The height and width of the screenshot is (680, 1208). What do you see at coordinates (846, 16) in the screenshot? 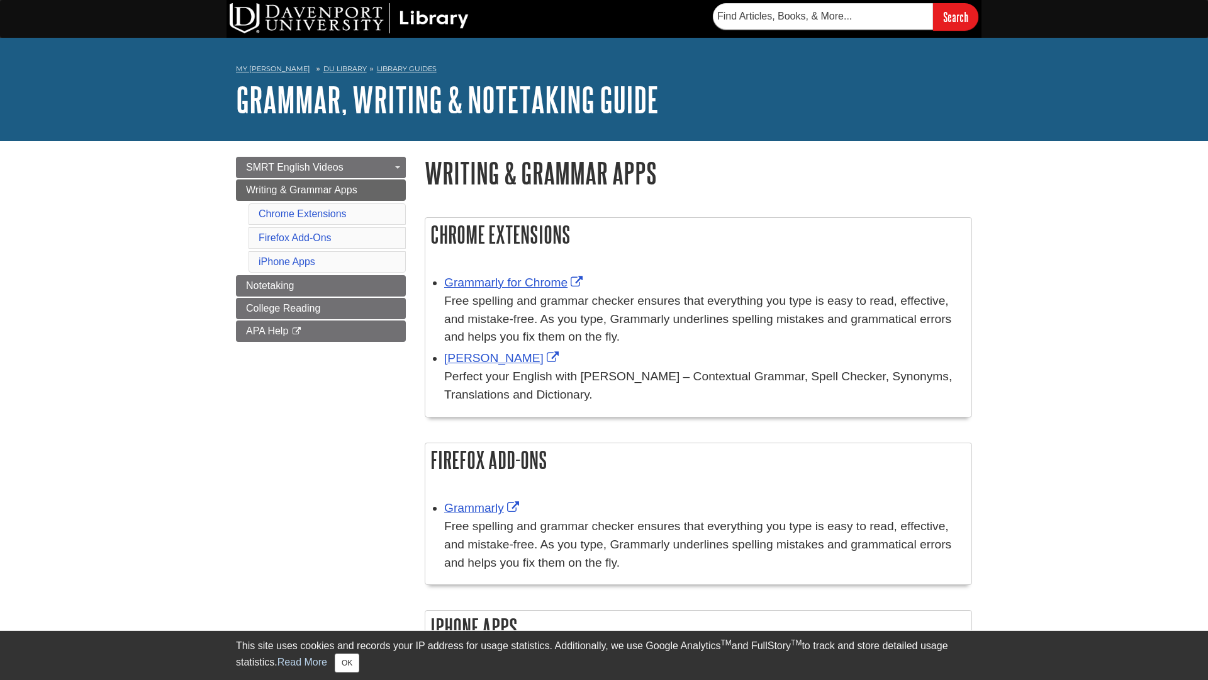
I see `form: Searches DU Library's articles, books, and more` at bounding box center [846, 16].